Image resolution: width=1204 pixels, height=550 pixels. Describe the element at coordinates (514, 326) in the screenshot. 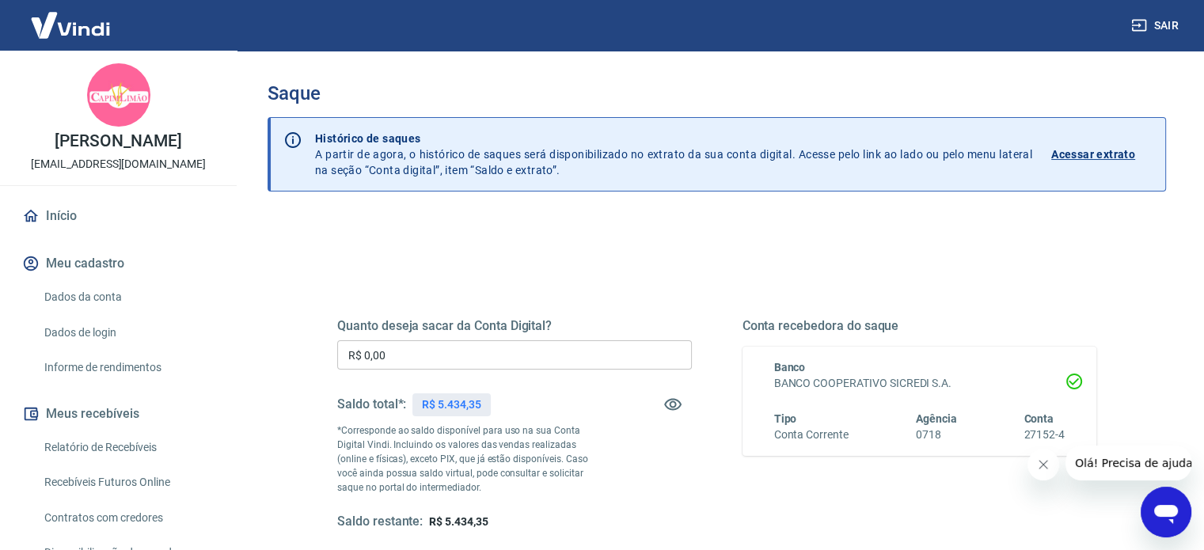

I see `h5: Quanto deseja sacar da Conta Digital?` at that location.